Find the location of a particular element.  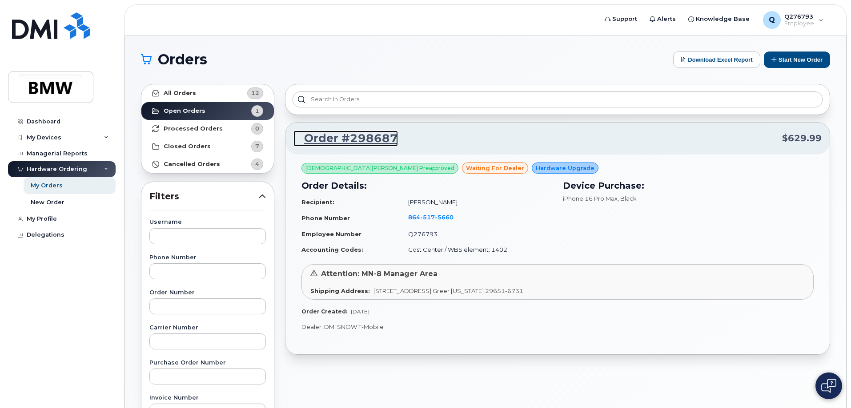

a: Cancelled Orders4 is located at coordinates (208, 164).